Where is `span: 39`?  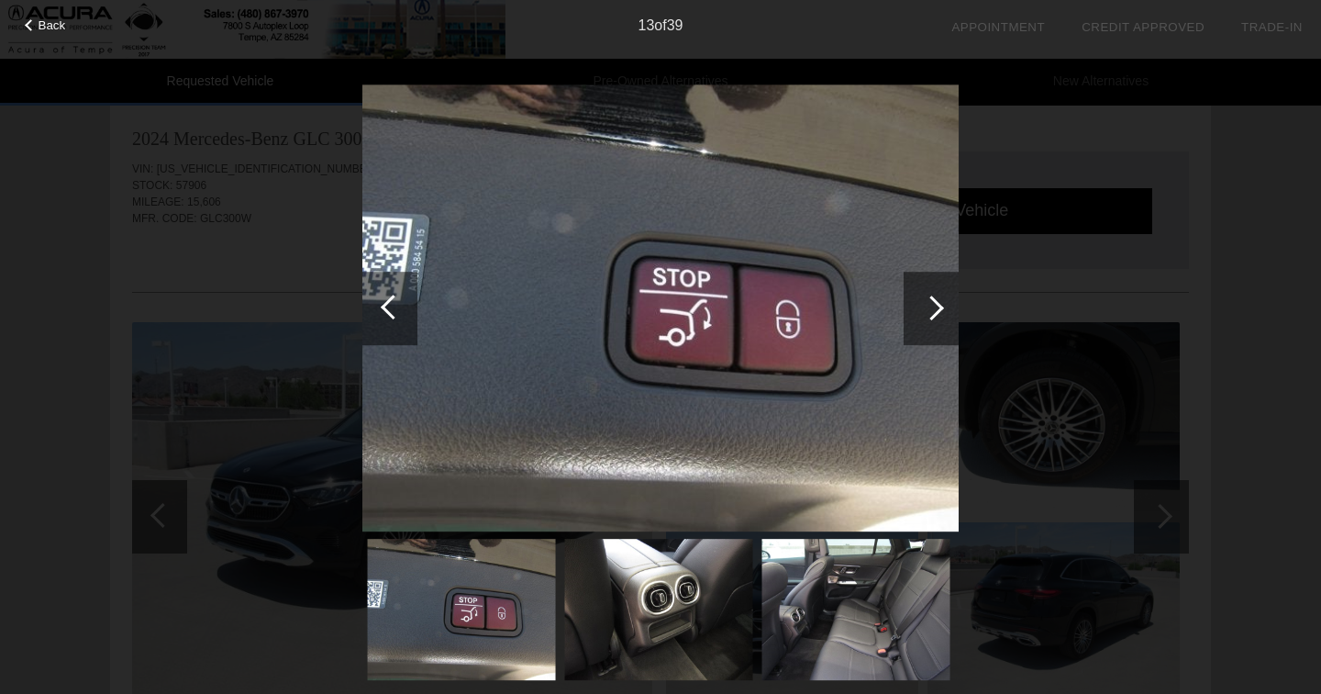 span: 39 is located at coordinates (675, 25).